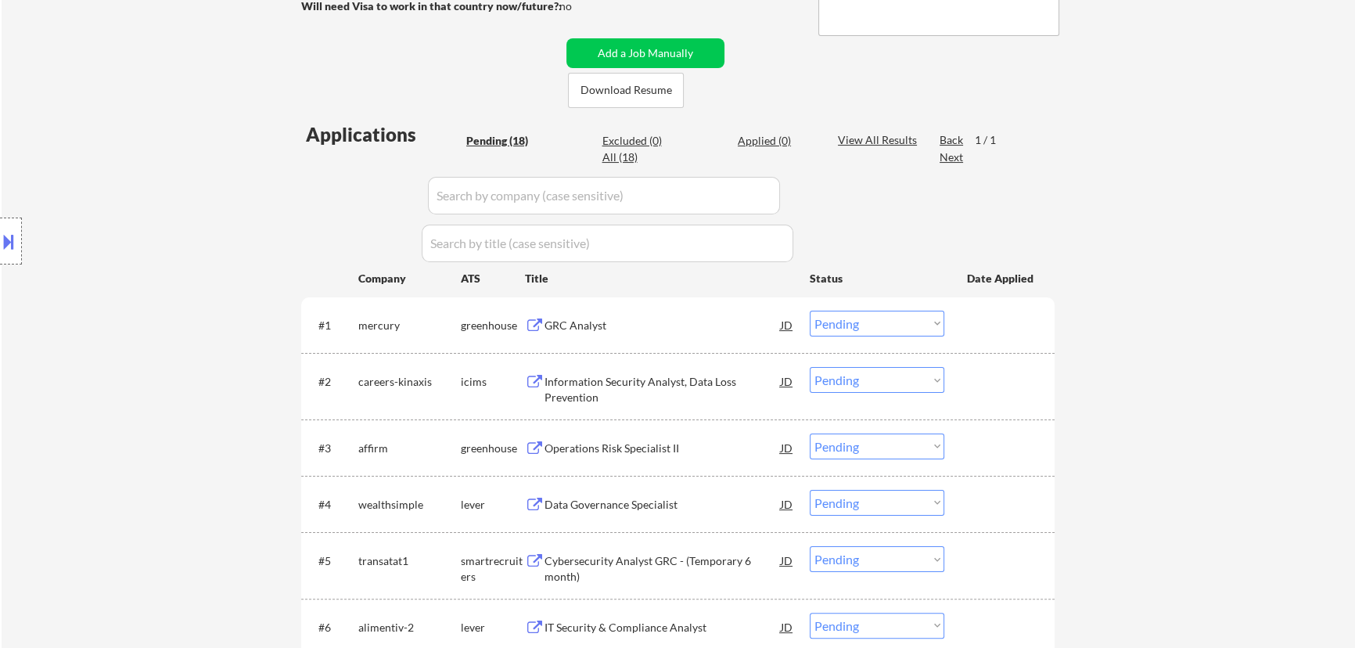  What do you see at coordinates (409, 561) in the screenshot?
I see `div: transatat1` at bounding box center [409, 561].